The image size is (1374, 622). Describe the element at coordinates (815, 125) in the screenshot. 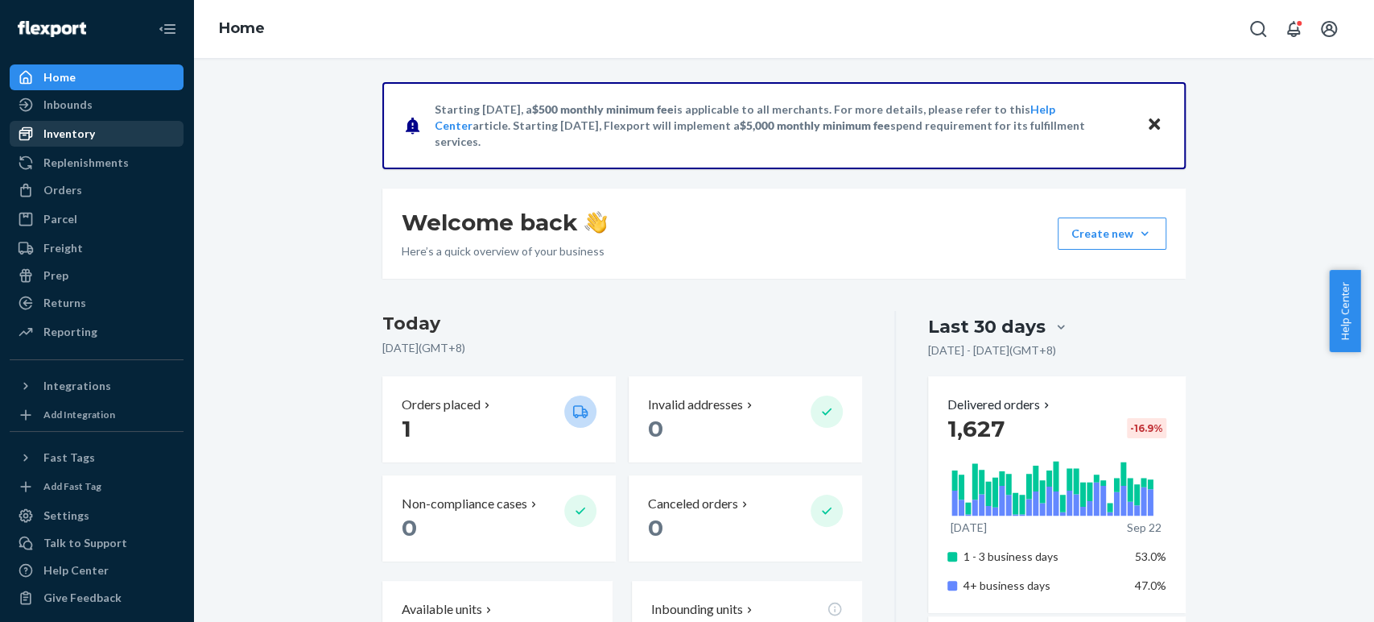

I see `span: $5,000 monthly minimum fee` at that location.